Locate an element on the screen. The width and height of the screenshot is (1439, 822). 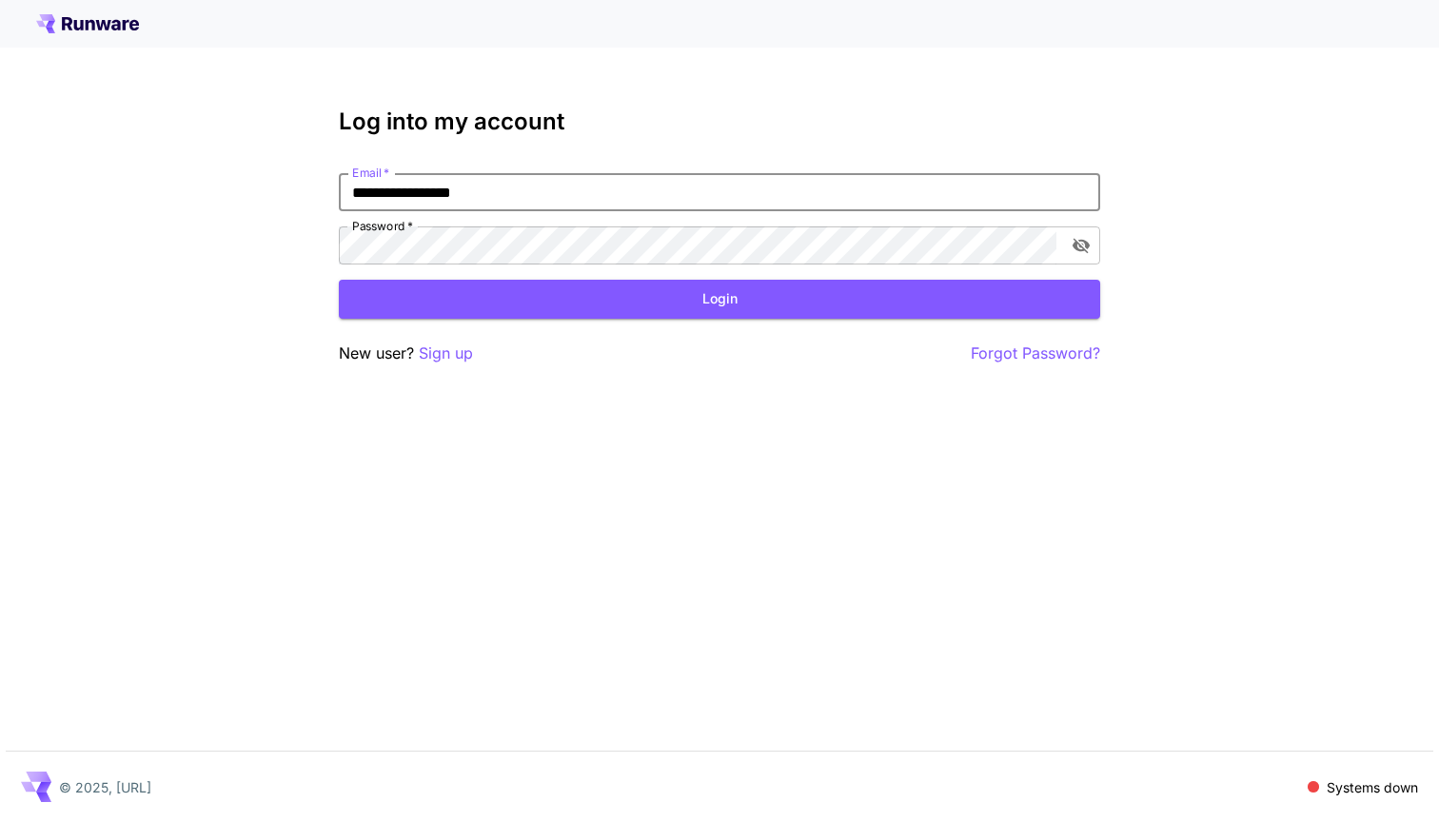
button: Sign up is located at coordinates (445, 353).